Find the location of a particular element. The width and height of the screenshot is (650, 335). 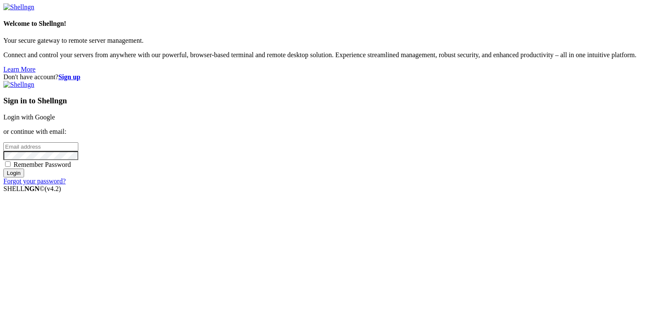

span: SHELL © is located at coordinates (32, 188).